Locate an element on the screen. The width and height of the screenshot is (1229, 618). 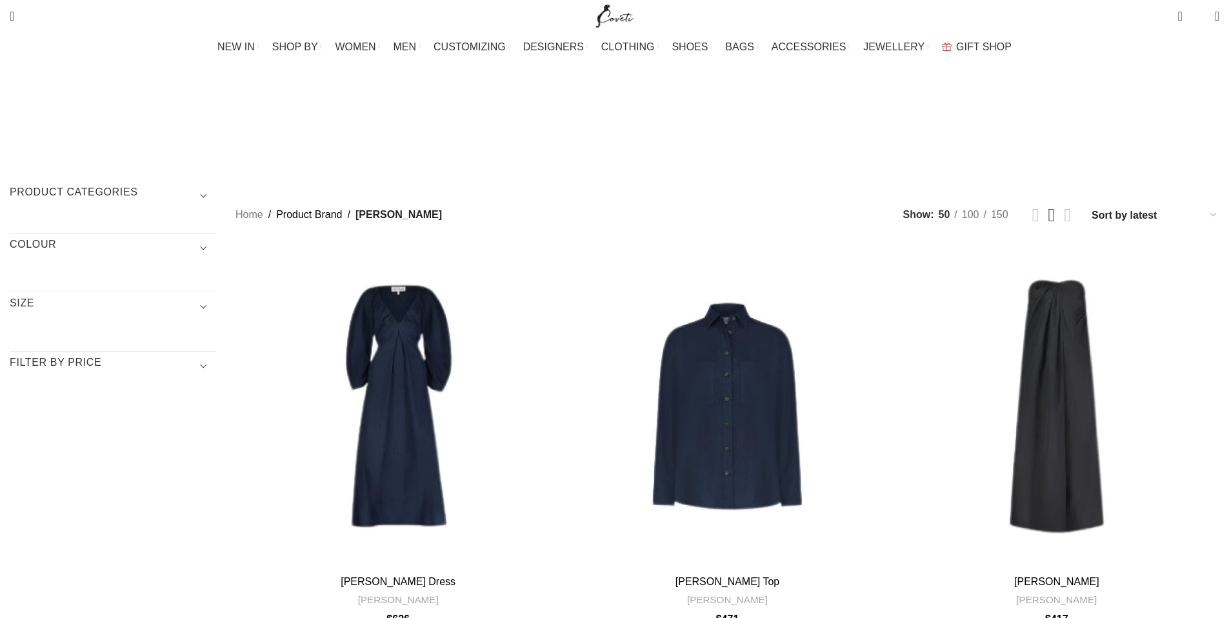
a: CLOTHING is located at coordinates (631, 47).